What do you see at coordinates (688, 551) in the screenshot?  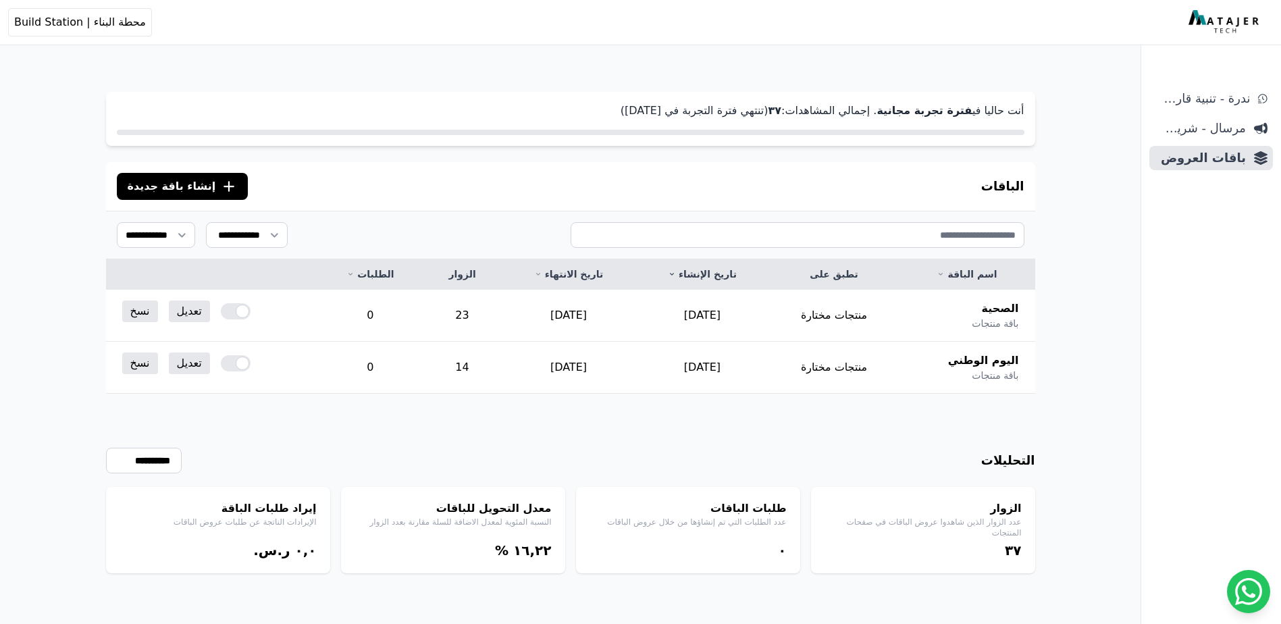 I see `div: ۰` at bounding box center [688, 551].